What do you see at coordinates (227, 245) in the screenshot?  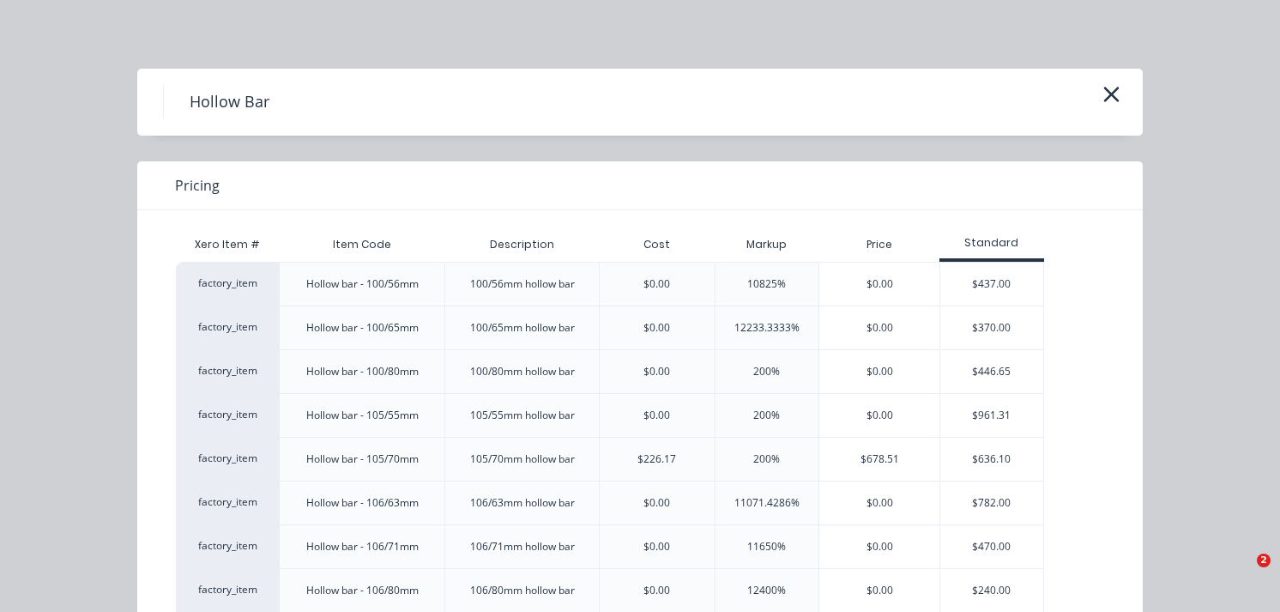 I see `div: Xero Item #` at bounding box center [227, 245].